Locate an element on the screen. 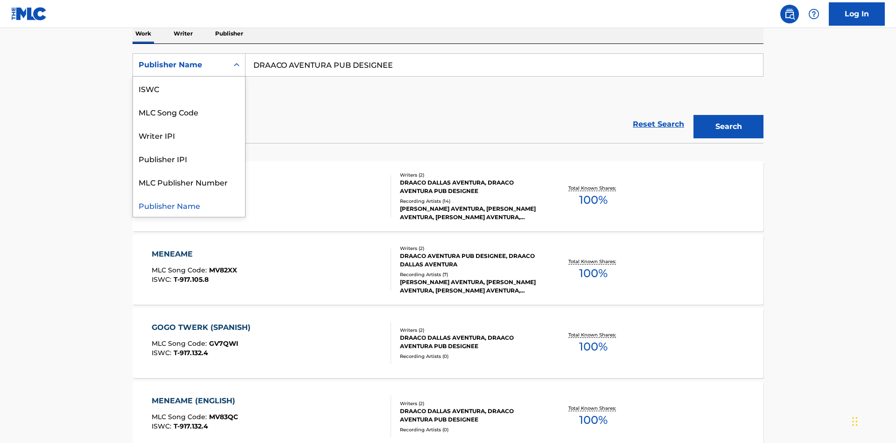 The image size is (896, 443). img: search is located at coordinates (790, 14).